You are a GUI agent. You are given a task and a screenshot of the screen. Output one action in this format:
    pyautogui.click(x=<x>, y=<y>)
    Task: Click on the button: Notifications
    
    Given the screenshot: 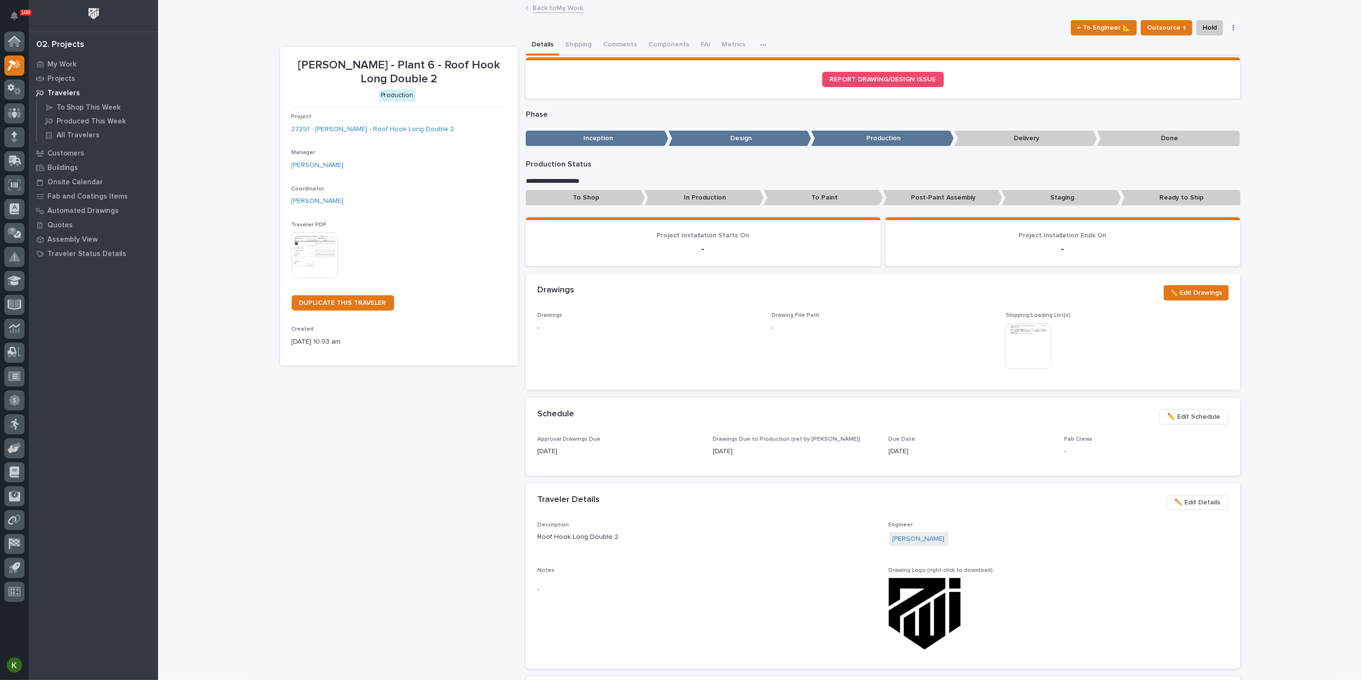 What is the action you would take?
    pyautogui.click(x=14, y=16)
    